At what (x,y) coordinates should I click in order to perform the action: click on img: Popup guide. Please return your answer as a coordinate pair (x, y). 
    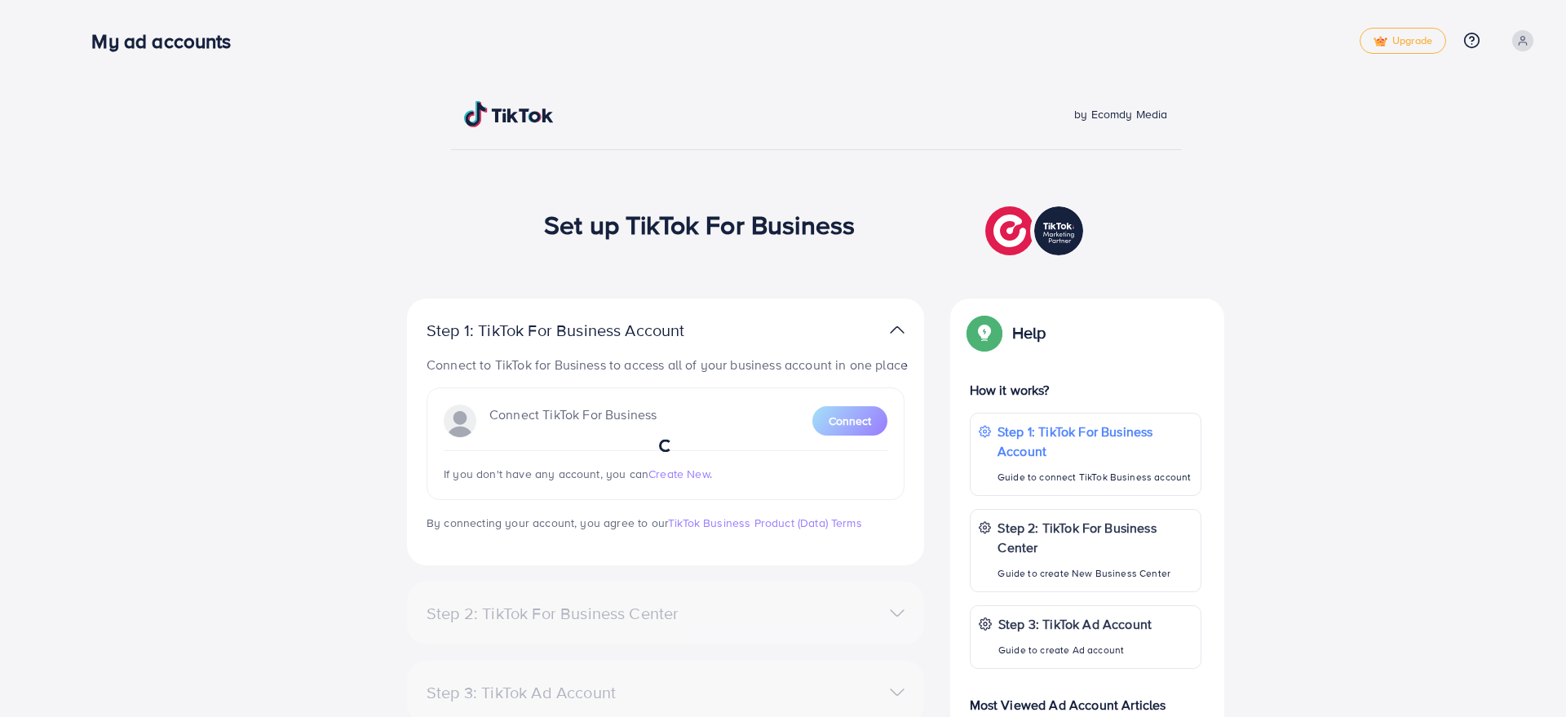
    Looking at the image, I should click on (984, 333).